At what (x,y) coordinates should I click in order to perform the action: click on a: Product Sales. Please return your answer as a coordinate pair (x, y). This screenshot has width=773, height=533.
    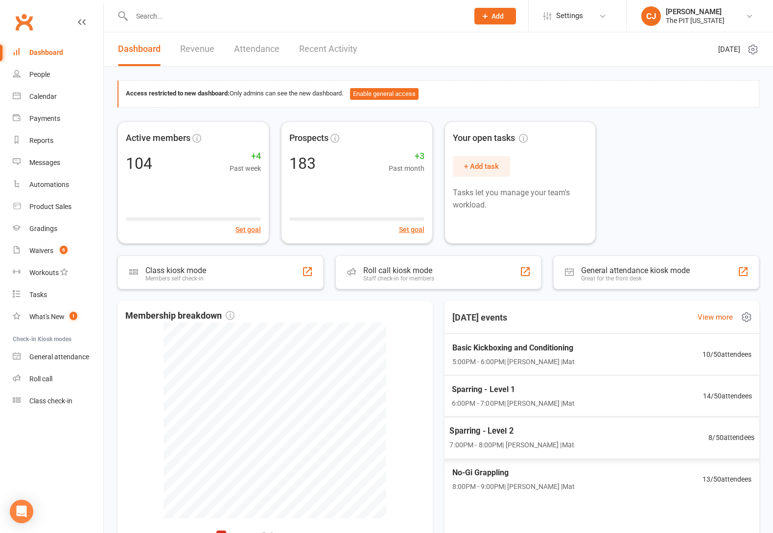
    Looking at the image, I should click on (58, 207).